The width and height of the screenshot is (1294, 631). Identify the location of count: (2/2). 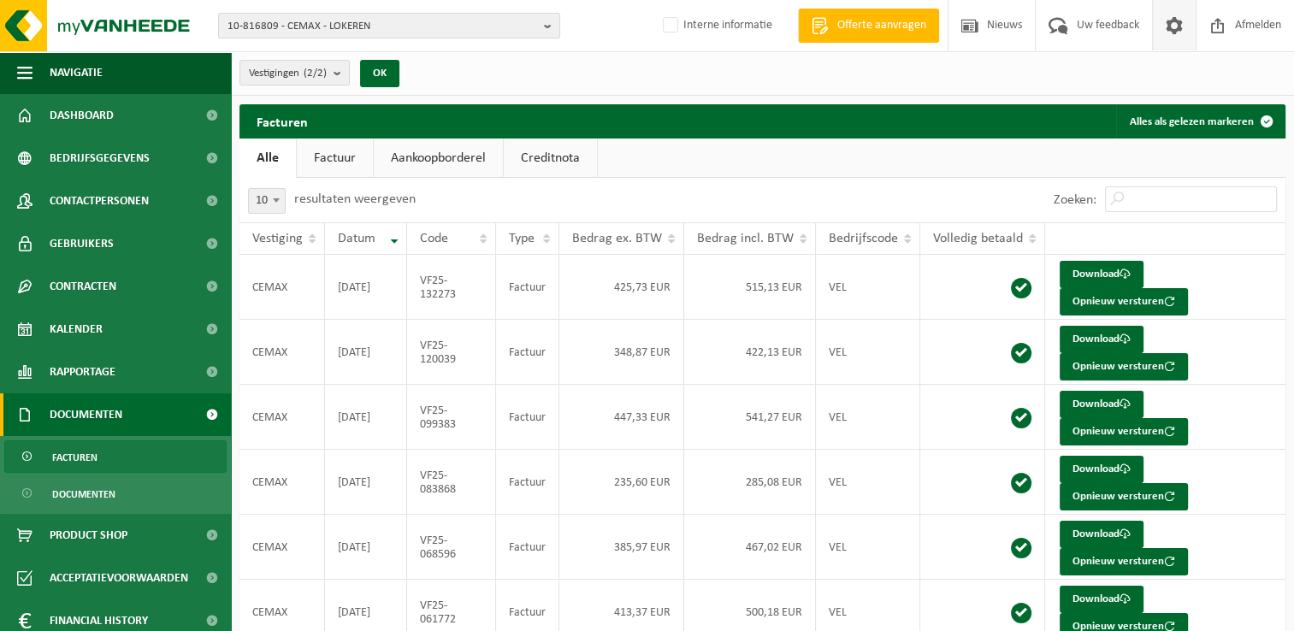
(315, 73).